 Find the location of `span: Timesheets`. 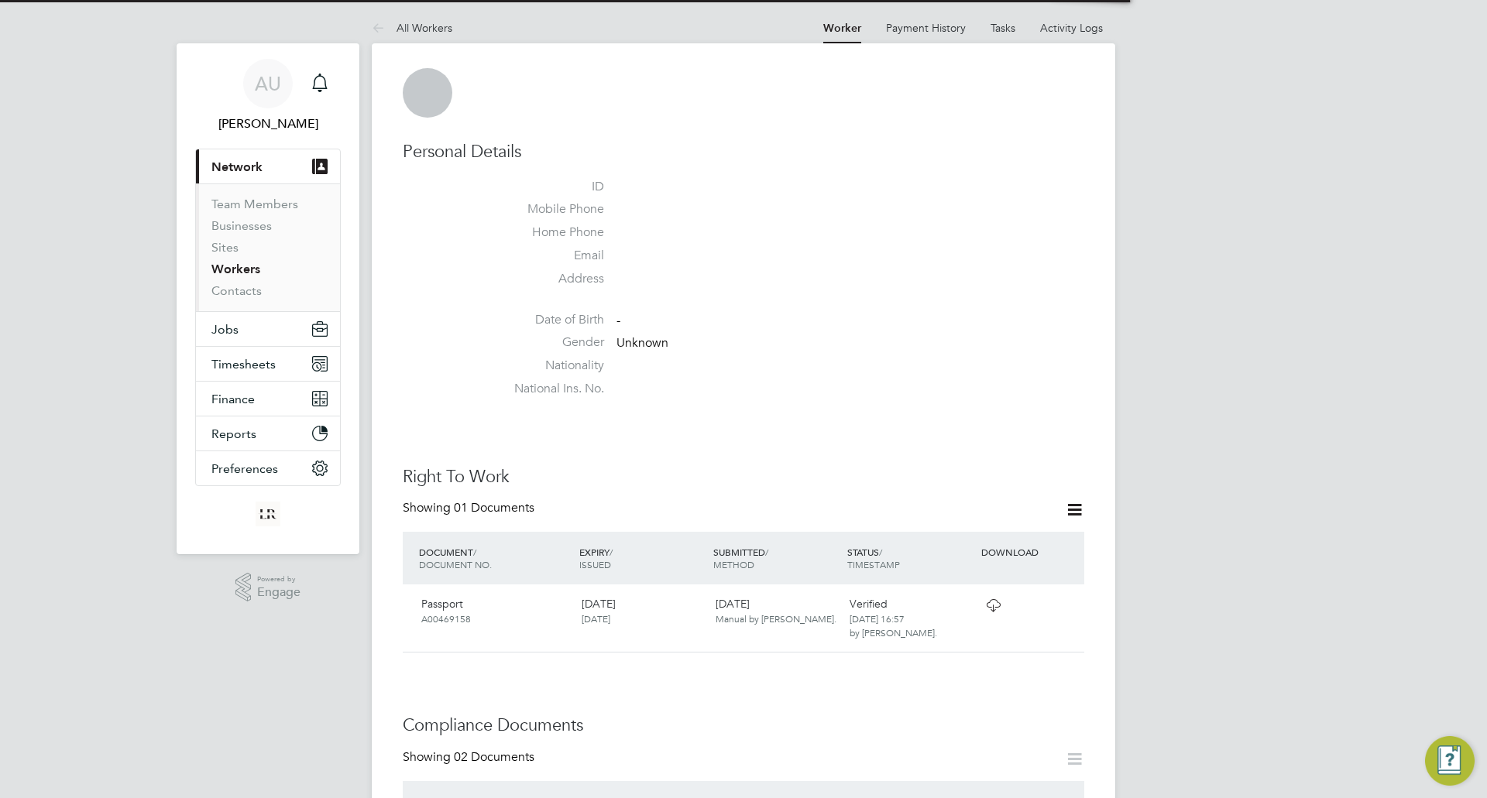

span: Timesheets is located at coordinates (243, 364).